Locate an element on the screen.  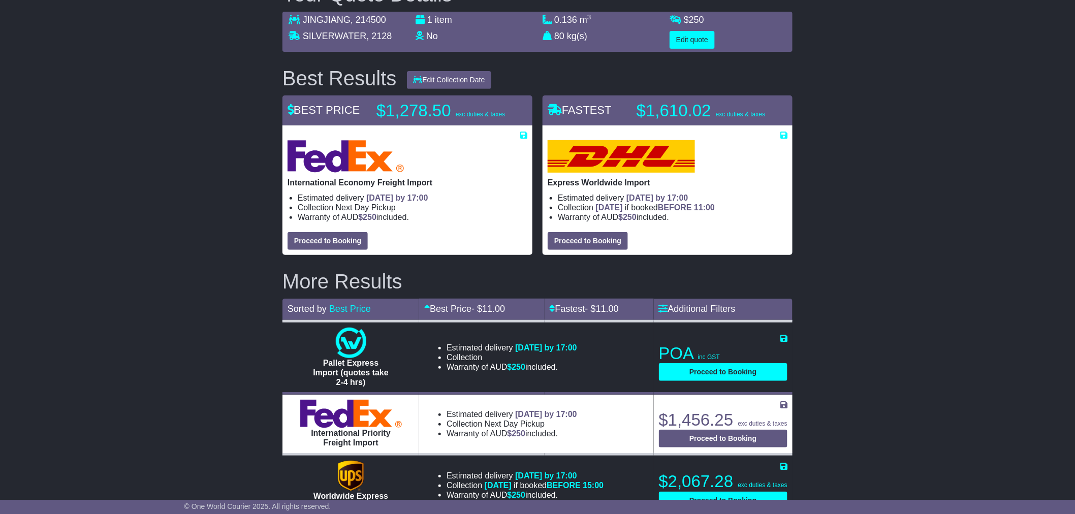
p: $1,610.02 is located at coordinates (700, 111).